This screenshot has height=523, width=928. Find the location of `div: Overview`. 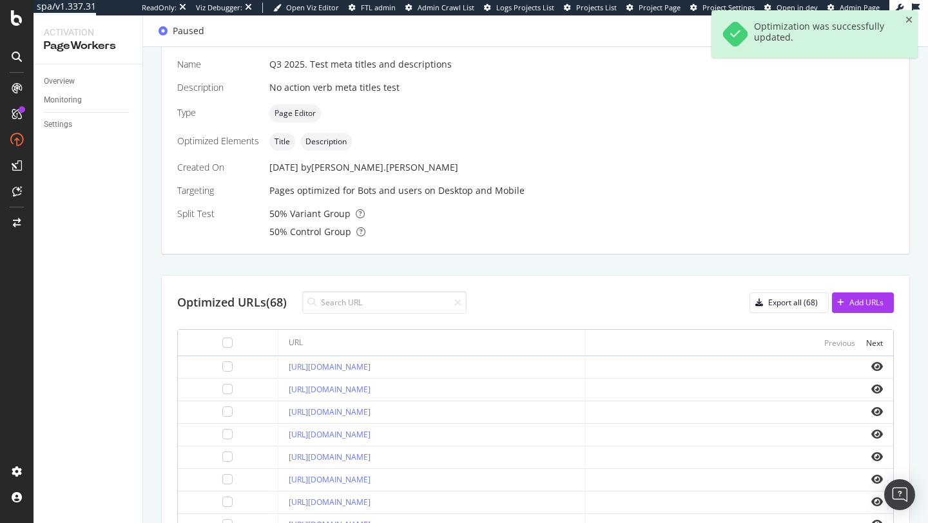

div: Overview is located at coordinates (59, 81).